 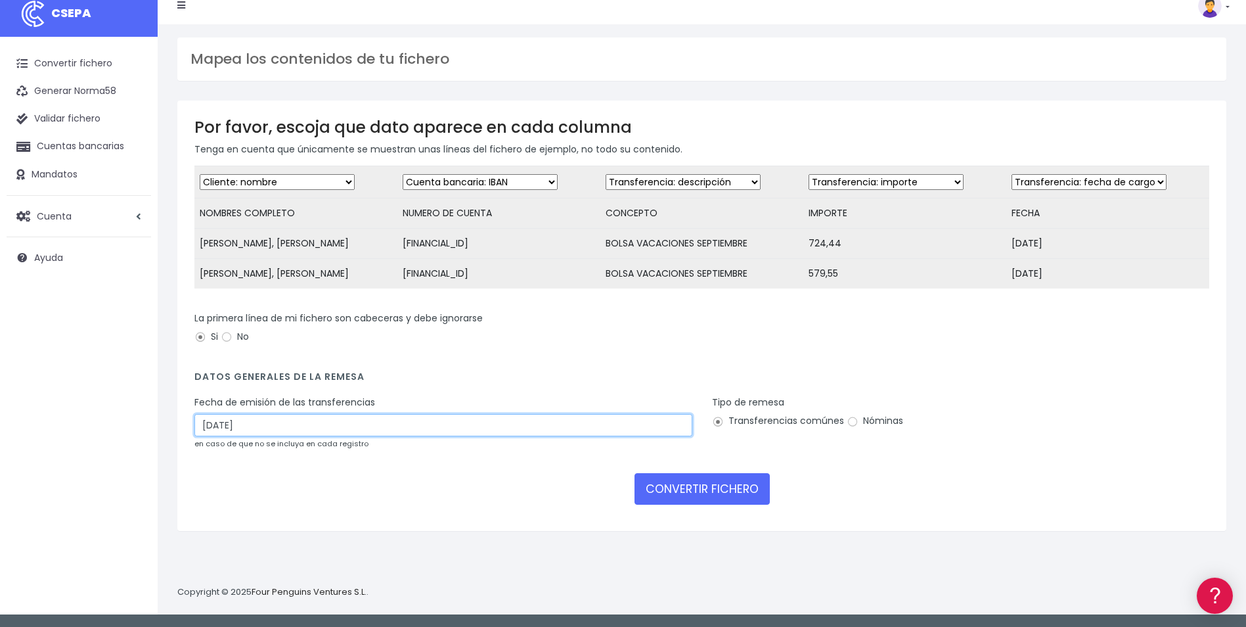 What do you see at coordinates (79, 146) in the screenshot?
I see `a: Cuentas bancarias` at bounding box center [79, 146].